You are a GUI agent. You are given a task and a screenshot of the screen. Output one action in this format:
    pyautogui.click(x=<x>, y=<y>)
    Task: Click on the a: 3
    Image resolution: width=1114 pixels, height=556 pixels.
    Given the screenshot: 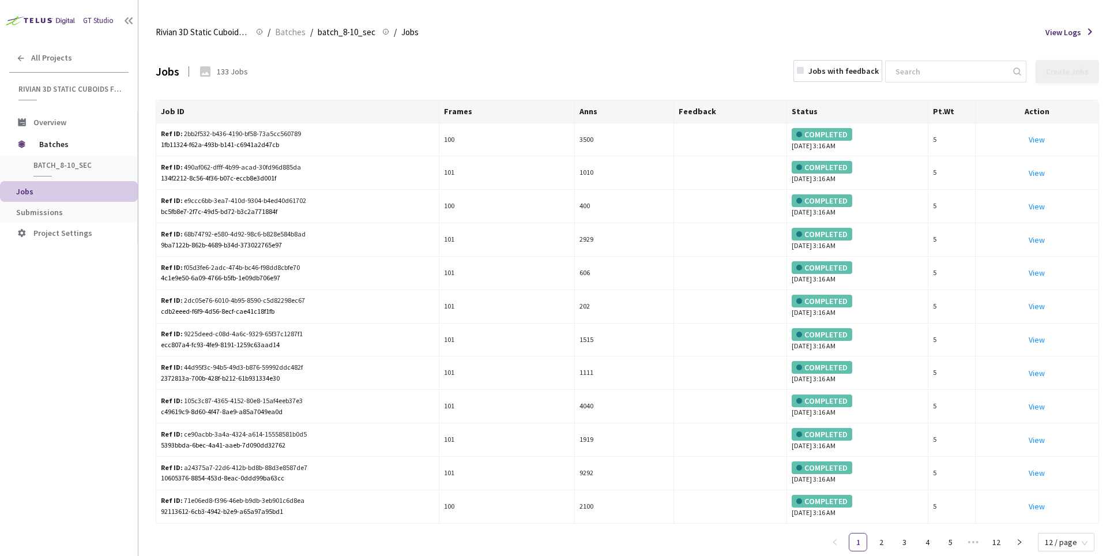 What is the action you would take?
    pyautogui.click(x=904, y=542)
    